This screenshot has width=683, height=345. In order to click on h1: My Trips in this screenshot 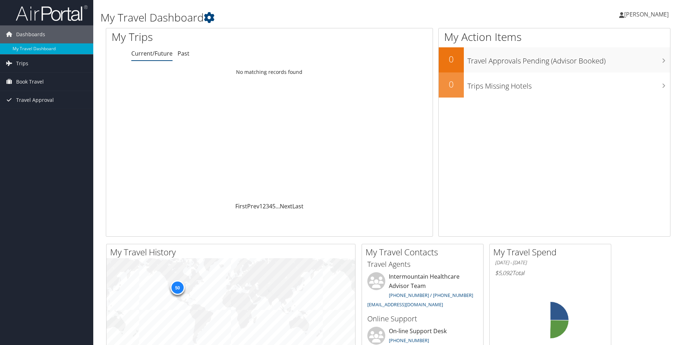, I will do `click(201, 37)`.